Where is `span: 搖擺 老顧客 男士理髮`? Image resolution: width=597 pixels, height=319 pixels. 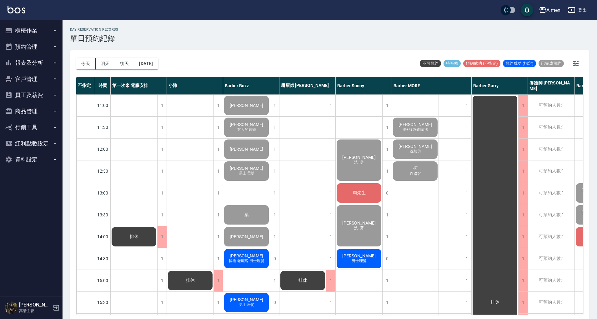
span: 搖擺 老顧客 男士理髮 is located at coordinates (247, 261).